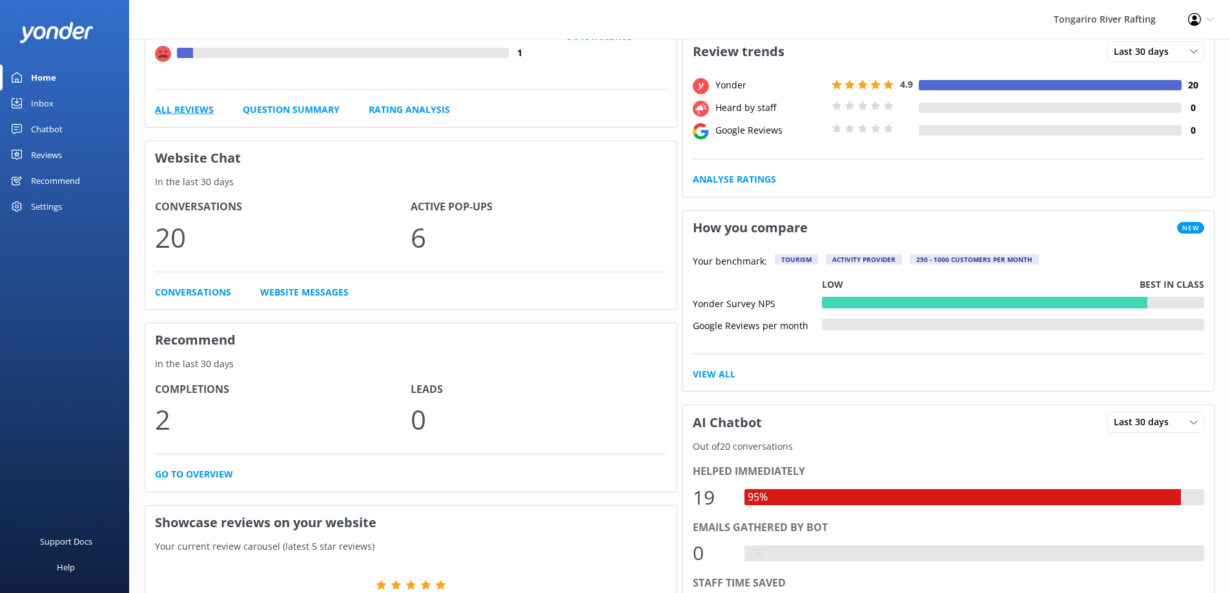  What do you see at coordinates (757, 498) in the screenshot?
I see `div: 95%` at bounding box center [757, 498].